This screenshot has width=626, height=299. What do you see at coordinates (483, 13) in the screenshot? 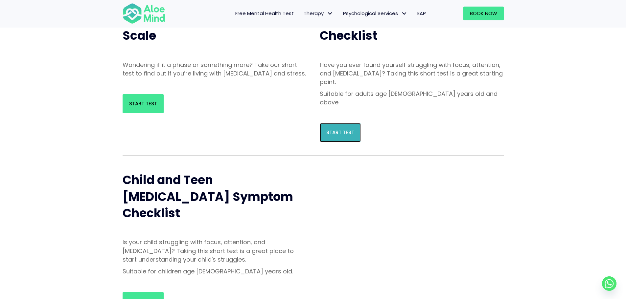
I see `span: Book Now` at bounding box center [483, 13].